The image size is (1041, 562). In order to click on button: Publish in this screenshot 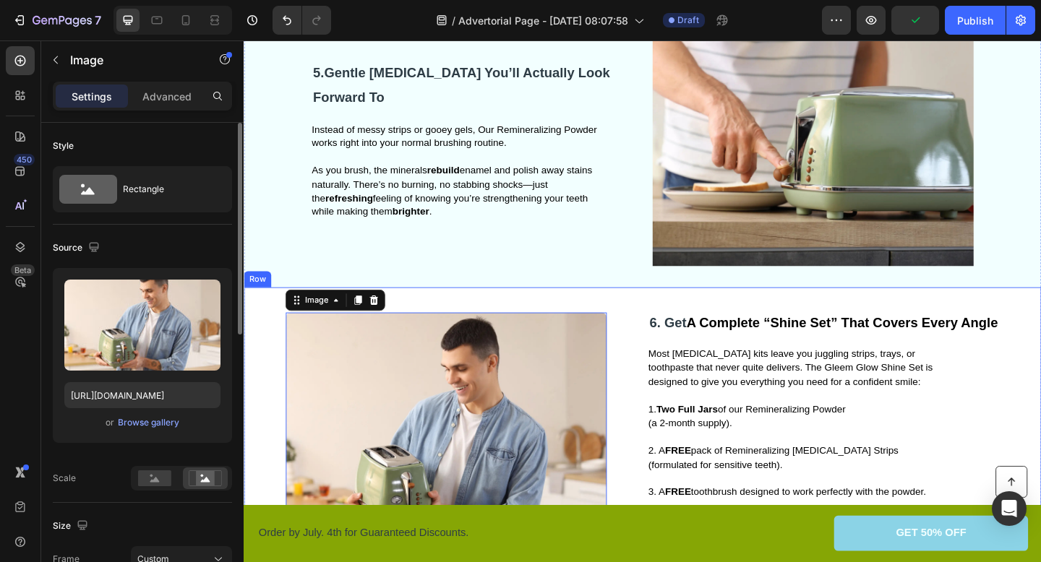, I will do `click(975, 20)`.